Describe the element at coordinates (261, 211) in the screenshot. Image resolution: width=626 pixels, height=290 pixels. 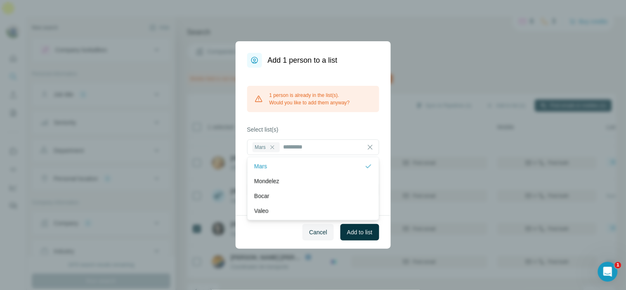
I see `p: Valeo` at that location.